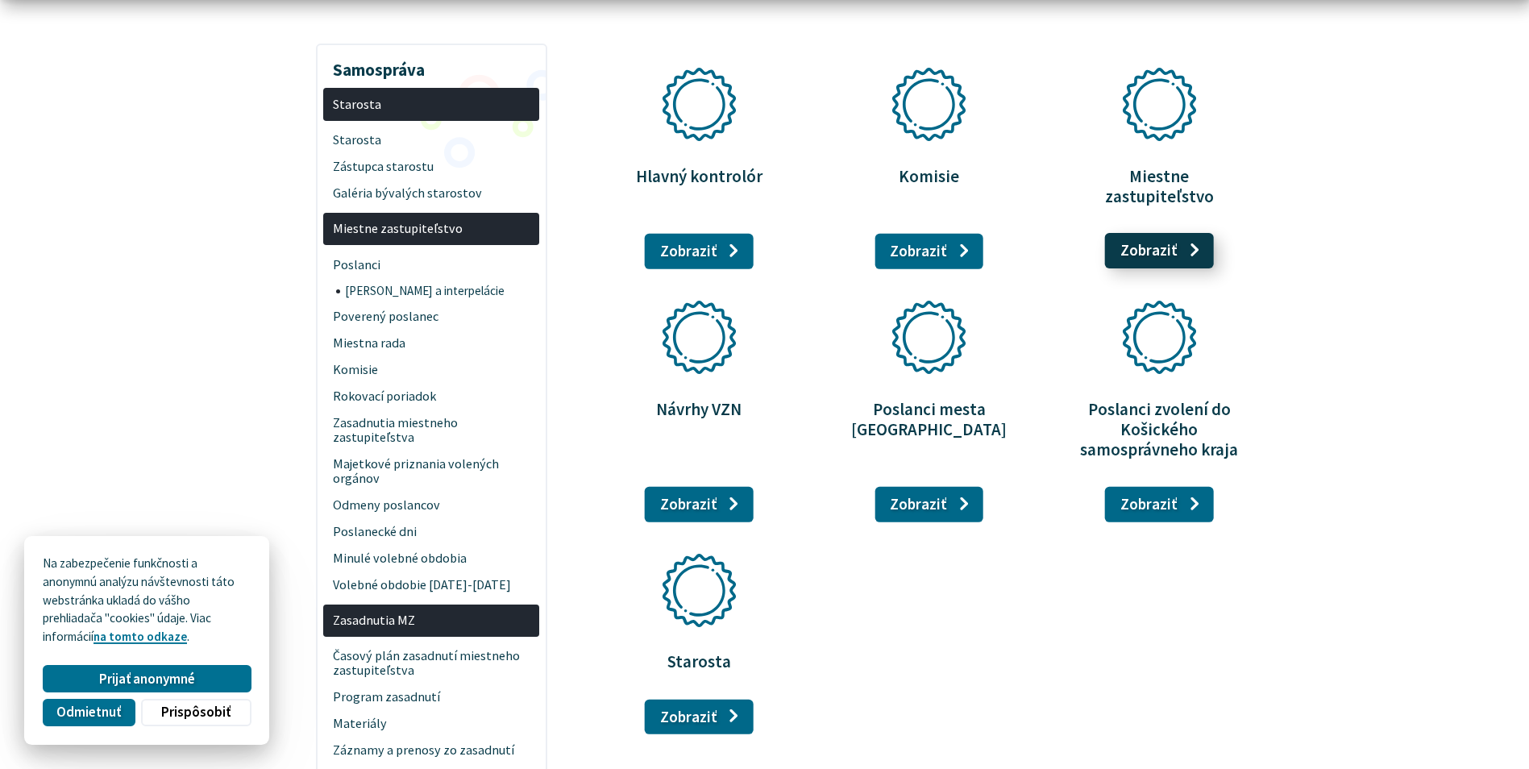  I want to click on a: Galéria bývalých starostov, so click(431, 193).